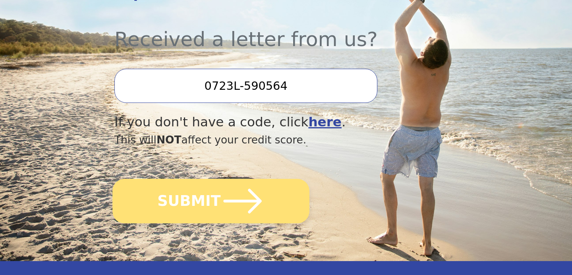  What do you see at coordinates (260, 140) in the screenshot?
I see `div: This will affect your credit score.` at bounding box center [260, 140].